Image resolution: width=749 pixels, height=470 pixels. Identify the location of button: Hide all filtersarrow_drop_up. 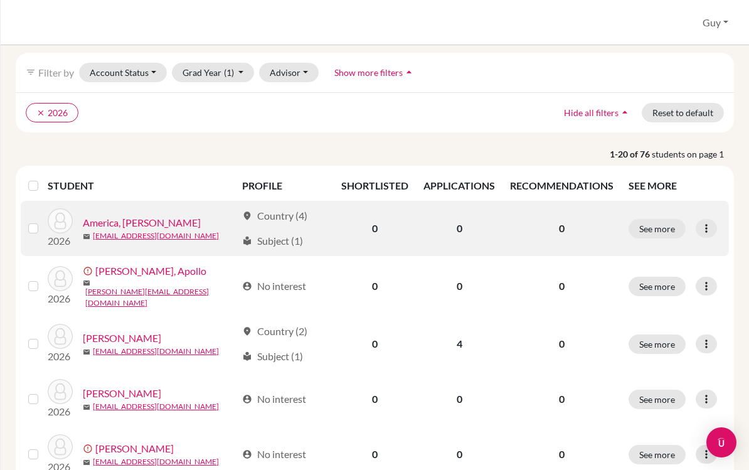
(597, 112).